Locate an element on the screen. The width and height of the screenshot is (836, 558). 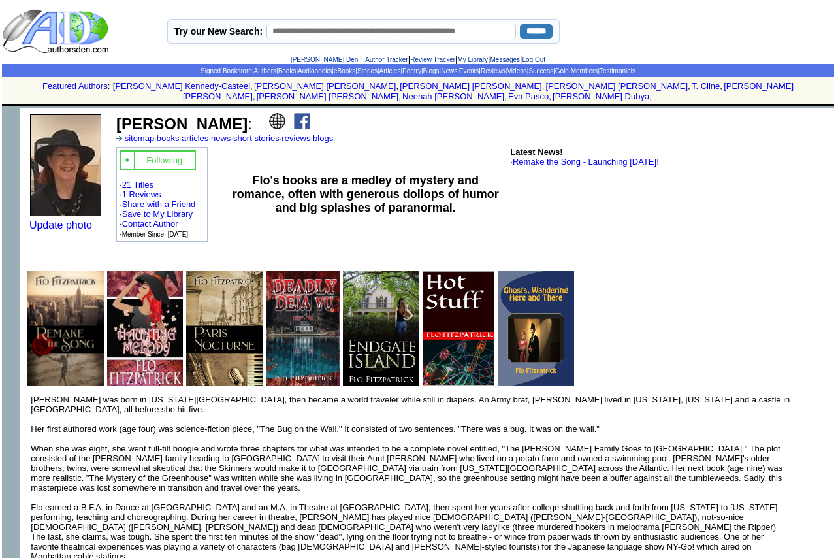
img: logo_ad.gif is located at coordinates (57, 31).